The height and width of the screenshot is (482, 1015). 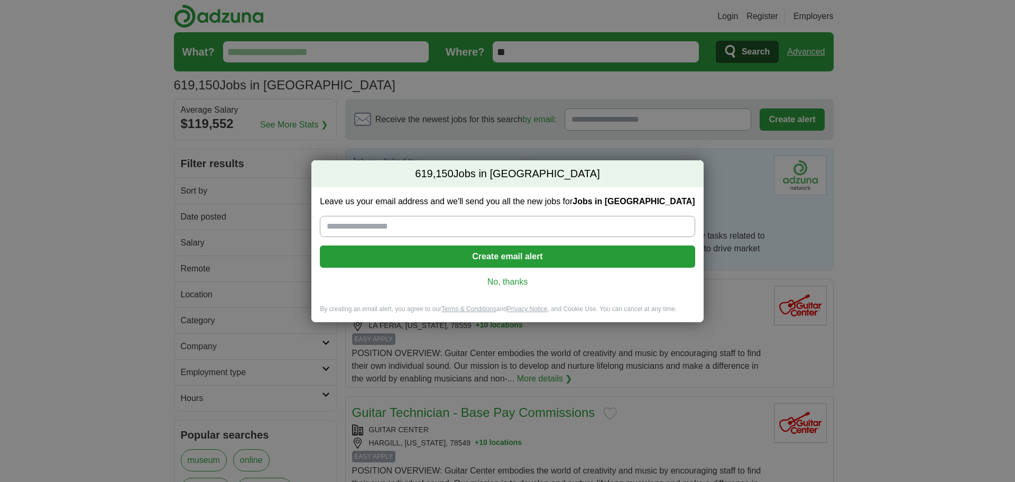 What do you see at coordinates (527, 309) in the screenshot?
I see `a: Privacy Notice` at bounding box center [527, 309].